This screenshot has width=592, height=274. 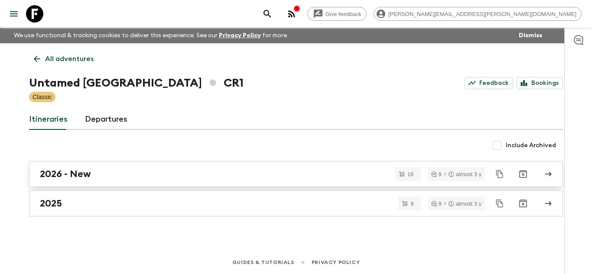 What do you see at coordinates (296, 174) in the screenshot?
I see `a: 2026 - New` at bounding box center [296, 174].